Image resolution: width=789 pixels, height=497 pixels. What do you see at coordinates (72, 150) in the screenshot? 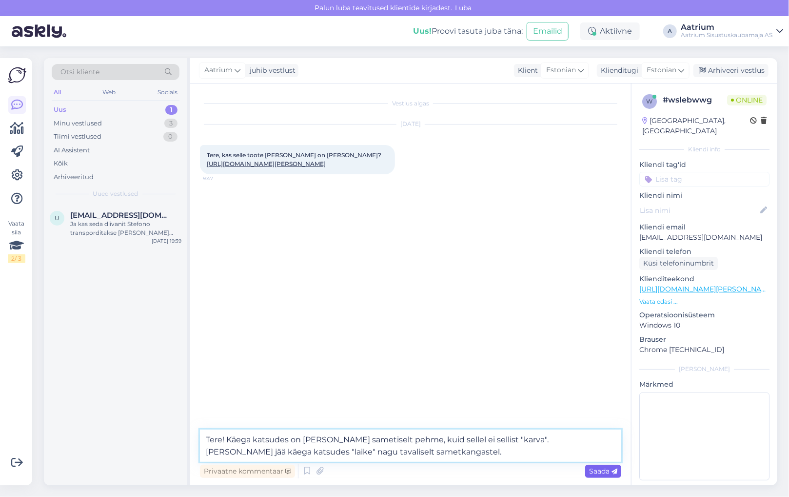
I see `div: AI Assistent` at bounding box center [72, 150].